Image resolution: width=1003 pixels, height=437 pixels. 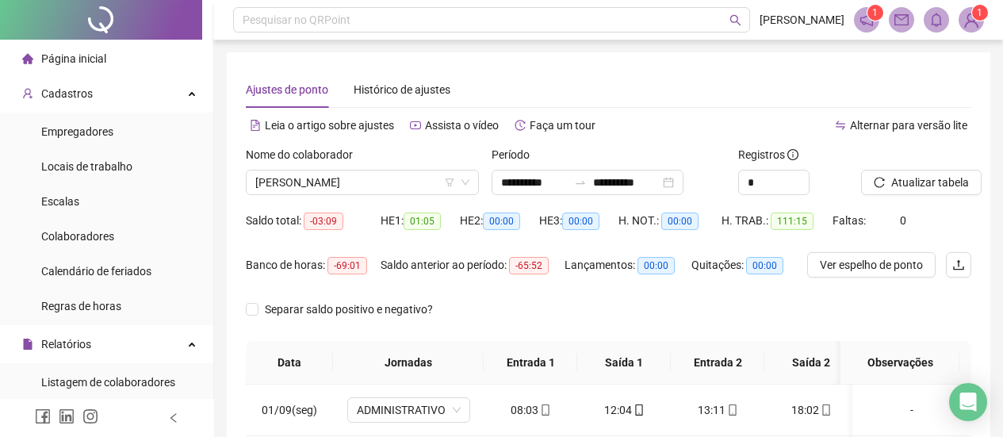 I want to click on span: Listagem de colaboradores, so click(x=108, y=382).